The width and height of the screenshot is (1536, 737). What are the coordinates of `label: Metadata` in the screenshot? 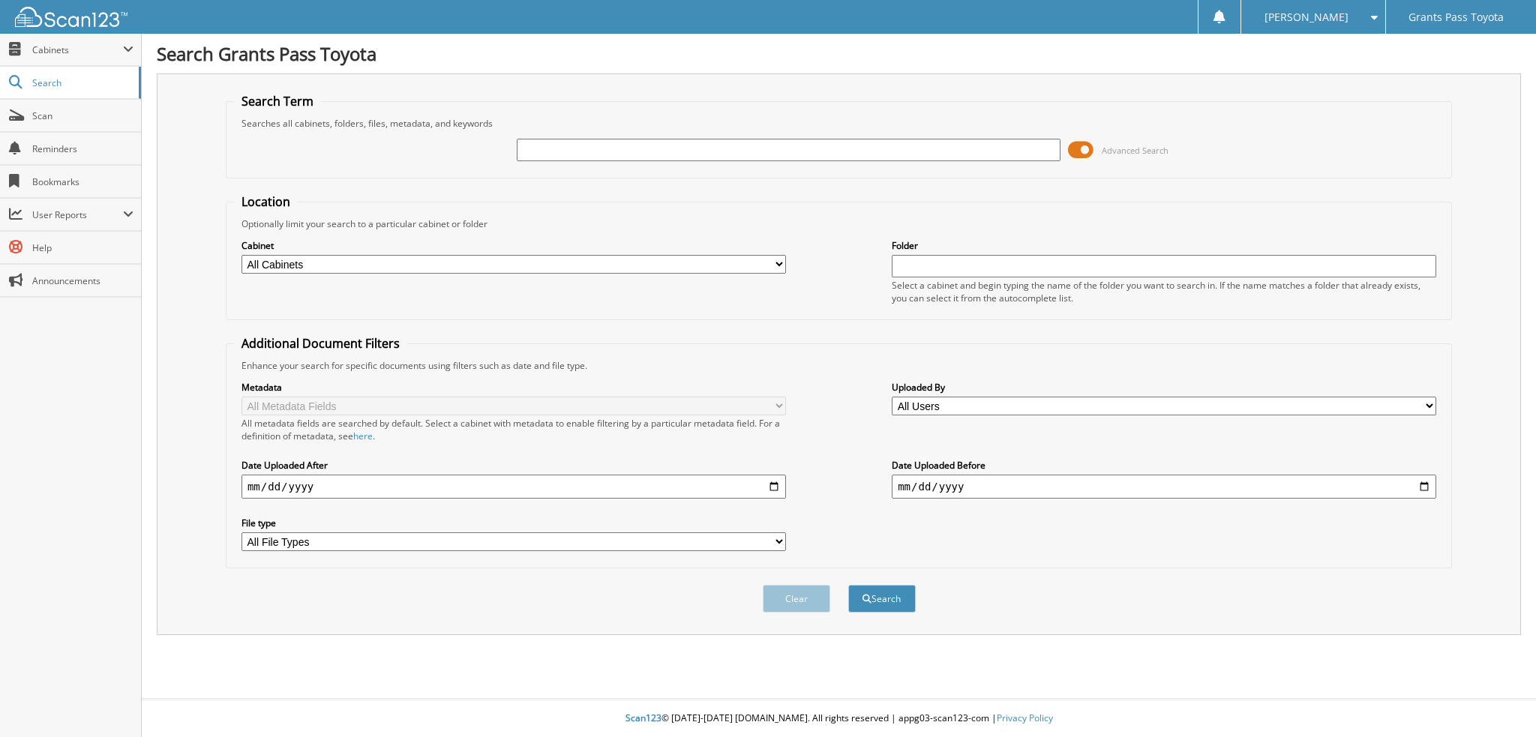 It's located at (514, 387).